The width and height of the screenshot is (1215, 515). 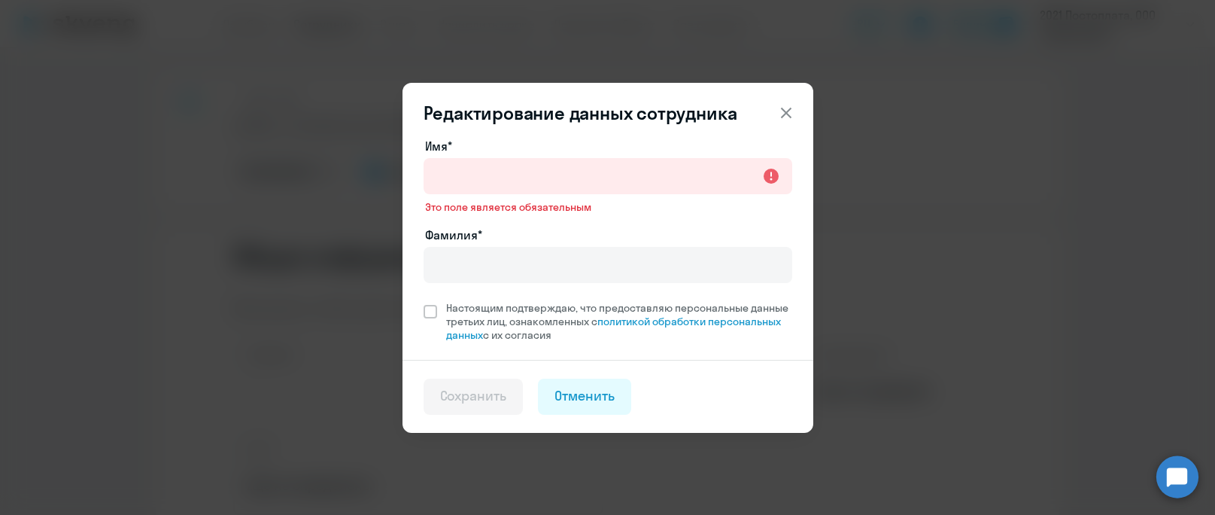 What do you see at coordinates (619, 321) in the screenshot?
I see `span: Настоящим подтверждаю, что предоставляю персональные данные третьих лиц, ознакомленных с с их сог...` at bounding box center [619, 321].